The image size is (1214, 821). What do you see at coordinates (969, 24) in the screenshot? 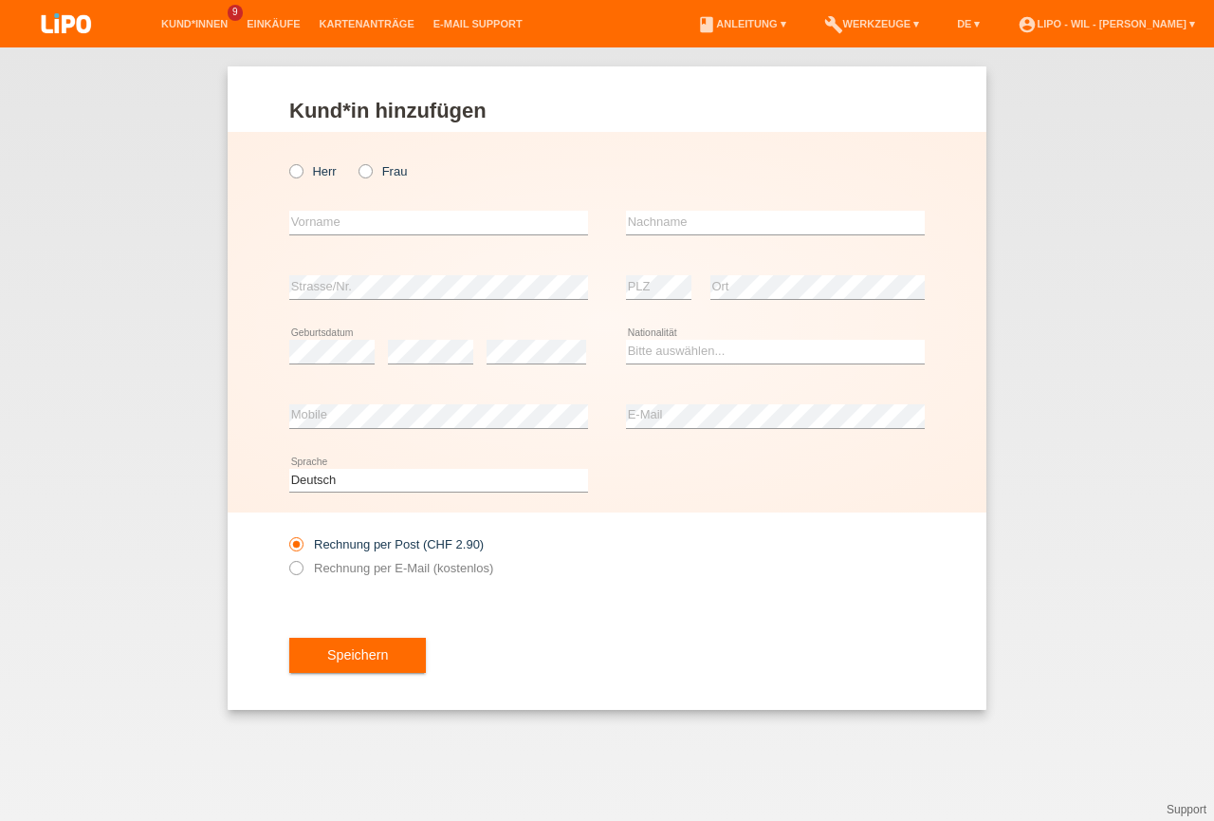
I see `a: DE ▾` at bounding box center [969, 24].